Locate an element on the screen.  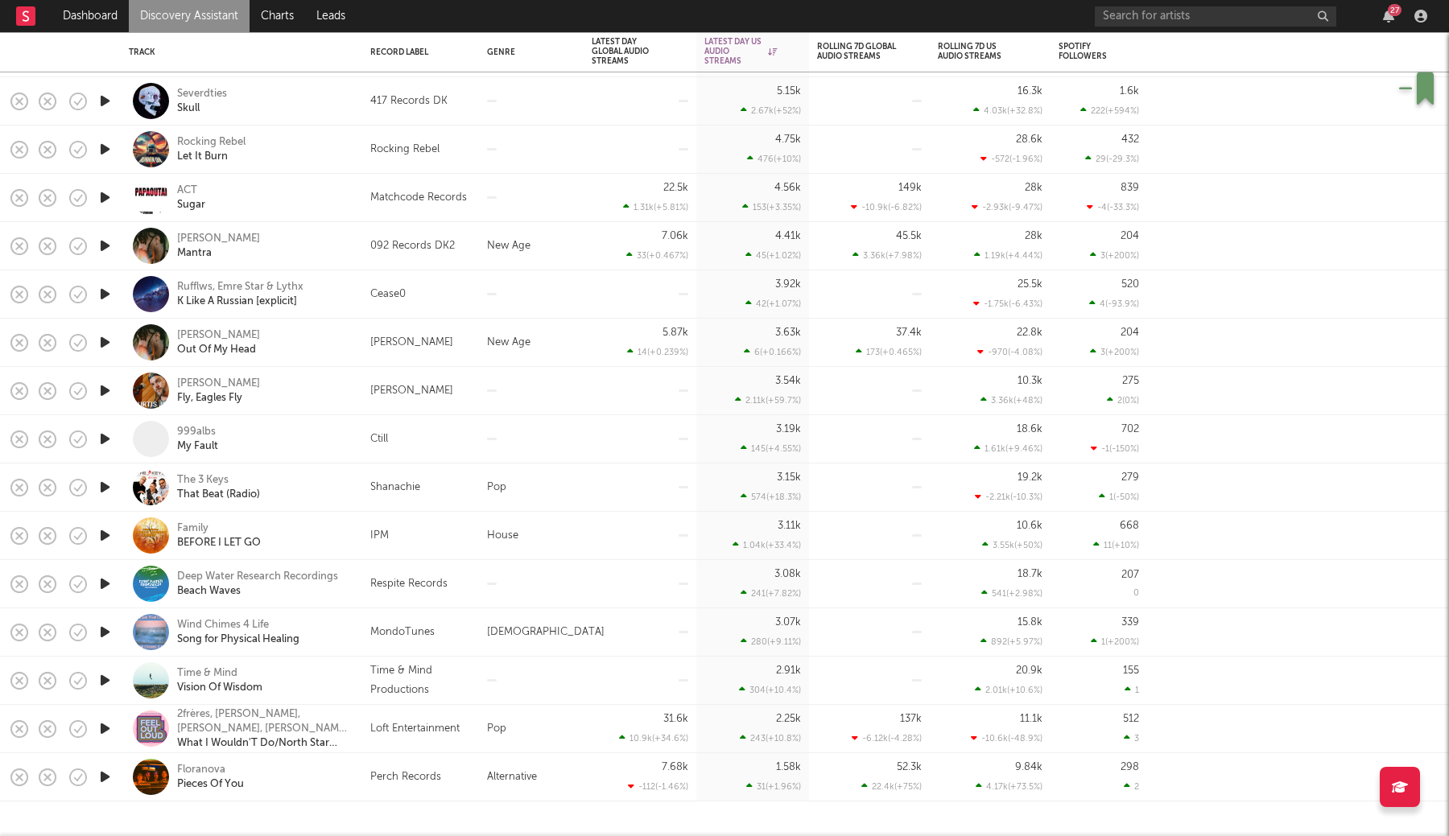
div: 3 ( +200 % ) is located at coordinates (1114, 255).